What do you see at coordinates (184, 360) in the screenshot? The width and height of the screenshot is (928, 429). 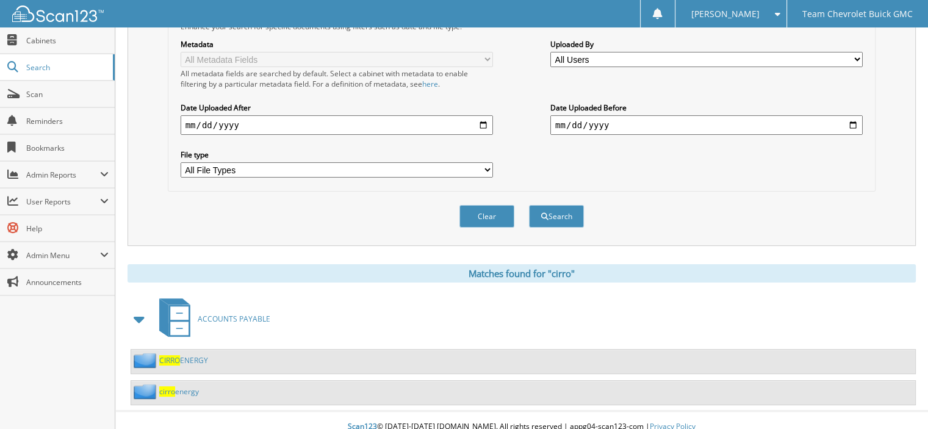 I see `a: CIRROENERGY` at bounding box center [184, 360].